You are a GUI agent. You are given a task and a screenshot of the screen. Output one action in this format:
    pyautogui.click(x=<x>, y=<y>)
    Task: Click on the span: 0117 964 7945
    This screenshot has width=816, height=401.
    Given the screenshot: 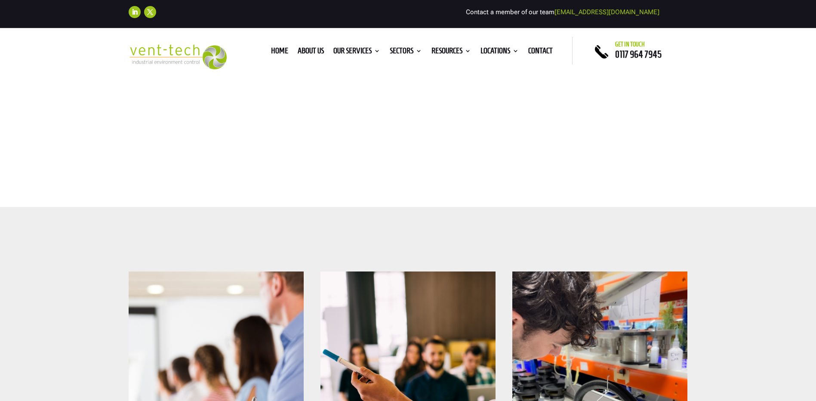 What is the action you would take?
    pyautogui.click(x=639, y=54)
    